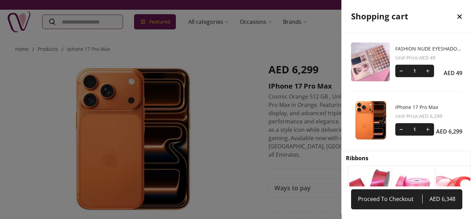  I want to click on span: Unit Price : AED 49, so click(429, 58).